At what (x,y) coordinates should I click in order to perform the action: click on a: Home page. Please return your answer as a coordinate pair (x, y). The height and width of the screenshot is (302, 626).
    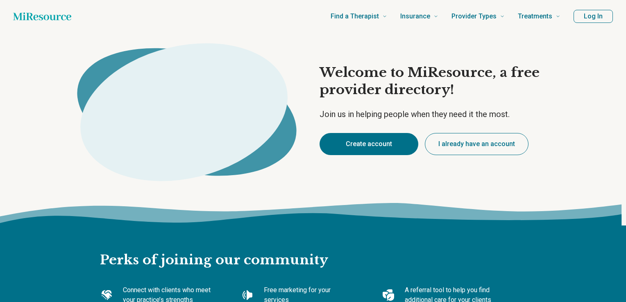
    Looking at the image, I should click on (42, 16).